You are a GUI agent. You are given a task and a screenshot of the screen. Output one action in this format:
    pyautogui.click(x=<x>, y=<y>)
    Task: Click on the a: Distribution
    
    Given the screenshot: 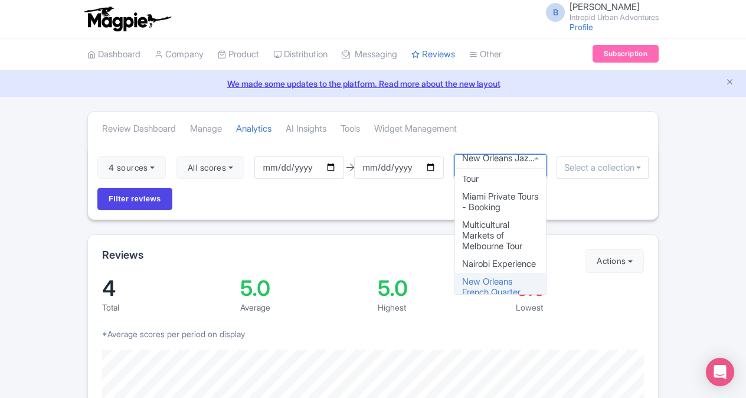 What is the action you would take?
    pyautogui.click(x=300, y=54)
    